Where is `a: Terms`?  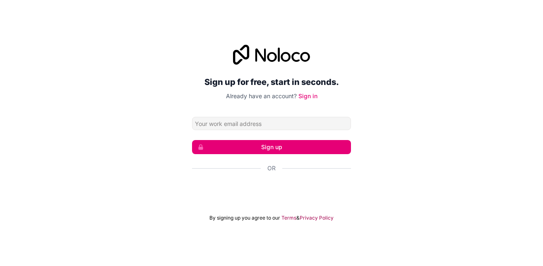
a: Terms is located at coordinates (289, 218).